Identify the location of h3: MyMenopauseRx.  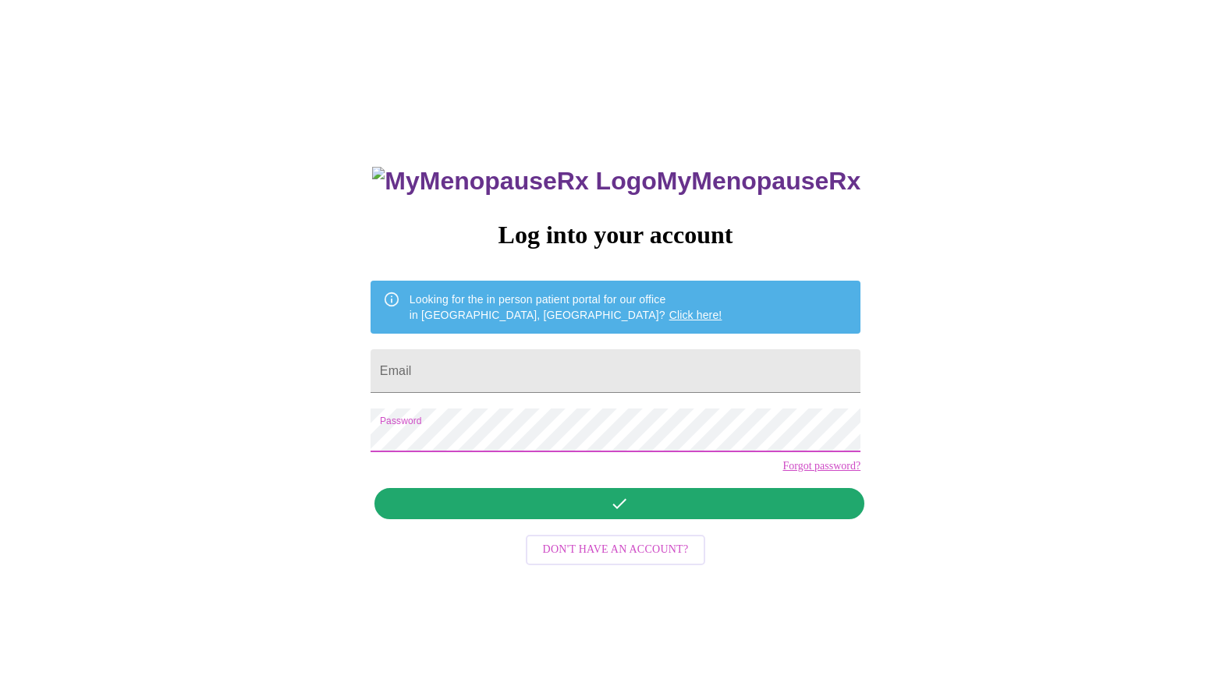
(616, 181).